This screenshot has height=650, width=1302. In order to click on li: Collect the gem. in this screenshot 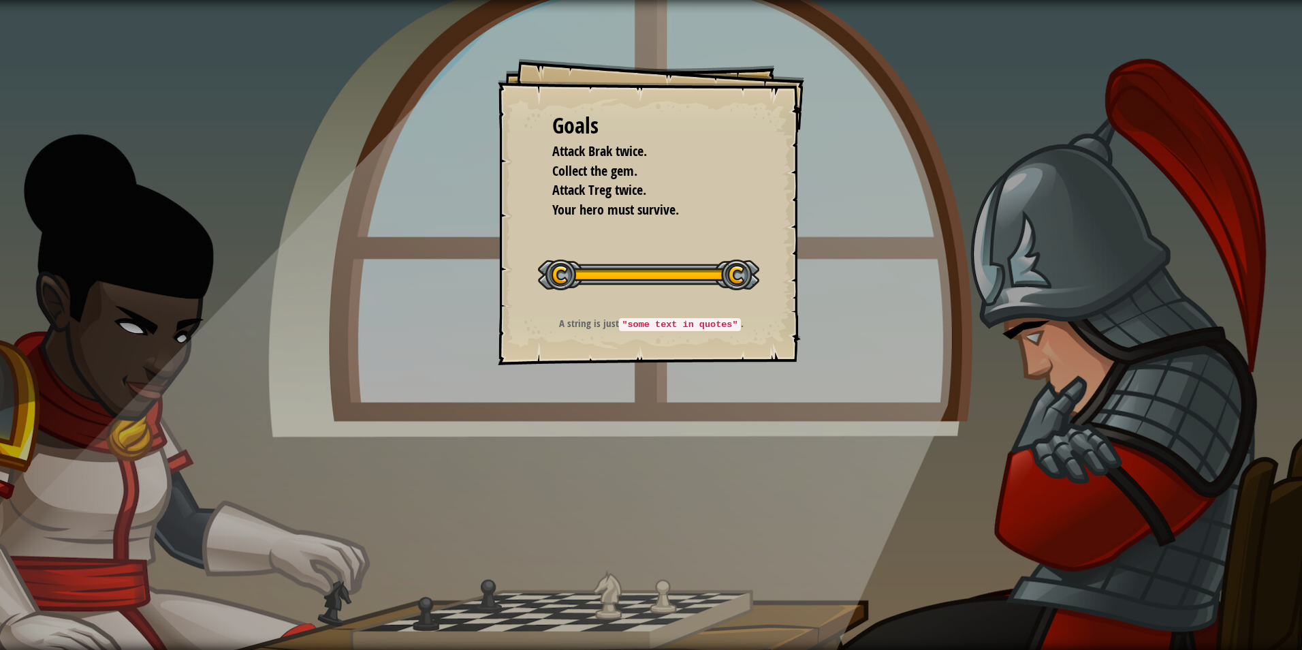, I will do `click(641, 171)`.